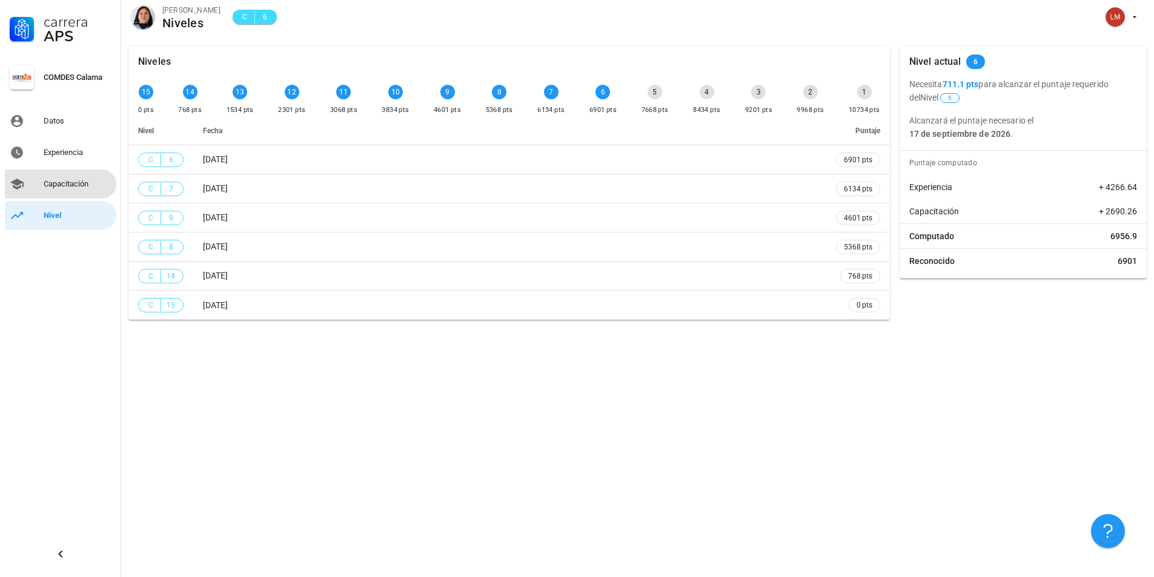  I want to click on span: 5368 pts, so click(858, 247).